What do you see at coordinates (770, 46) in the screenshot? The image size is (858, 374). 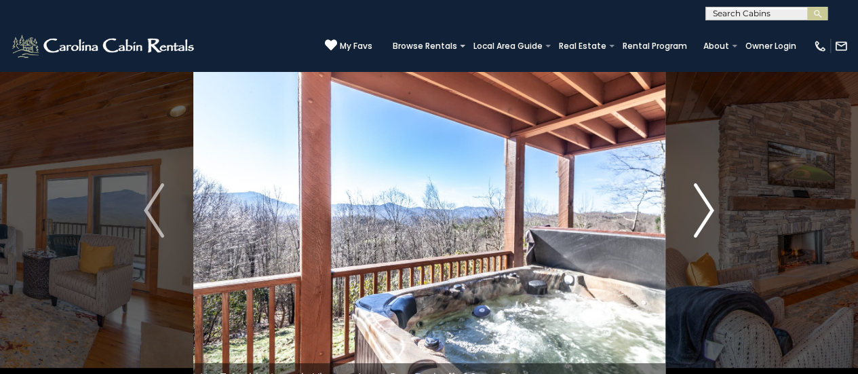 I see `a: Owner Login` at bounding box center [770, 46].